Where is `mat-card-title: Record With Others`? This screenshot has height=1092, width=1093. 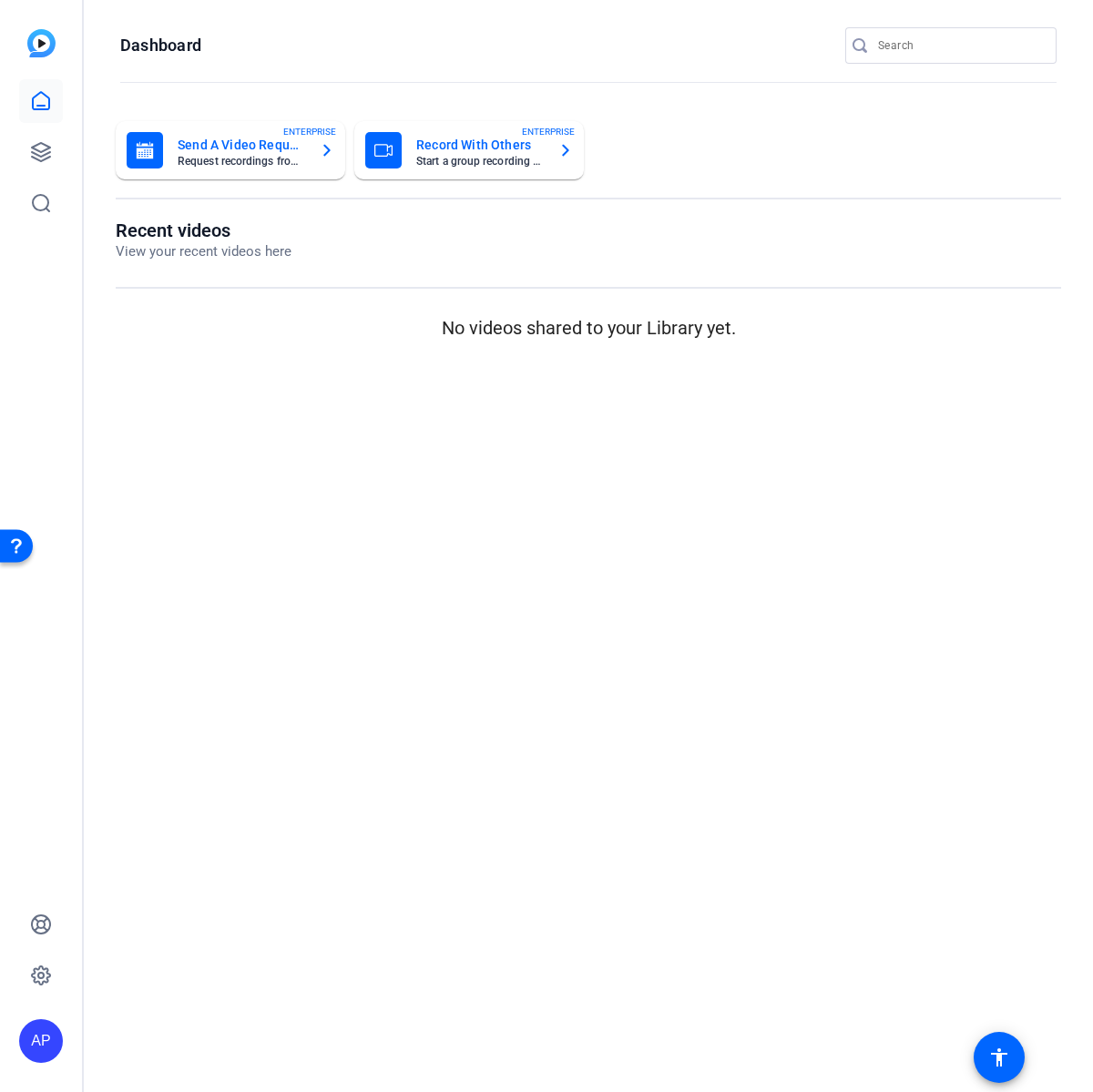
mat-card-title: Record With Others is located at coordinates (480, 145).